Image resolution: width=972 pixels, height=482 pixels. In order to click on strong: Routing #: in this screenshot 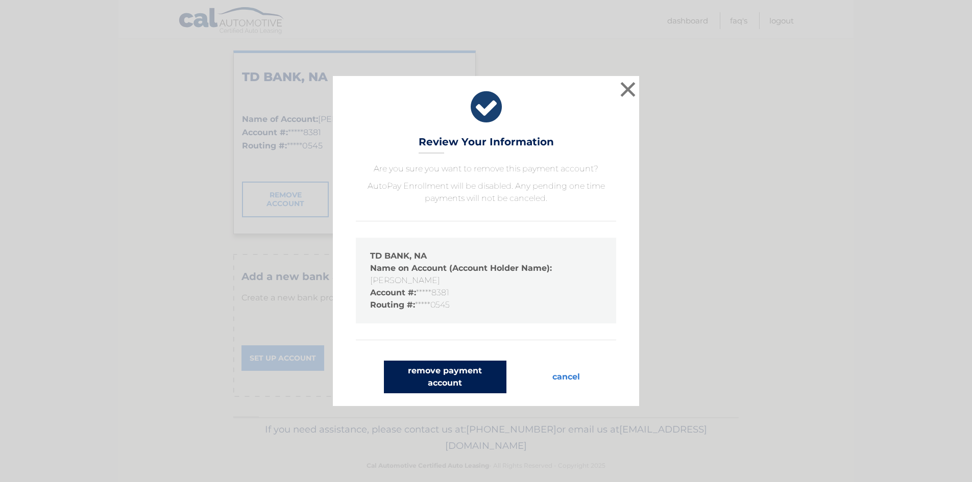, I will do `click(392, 305)`.